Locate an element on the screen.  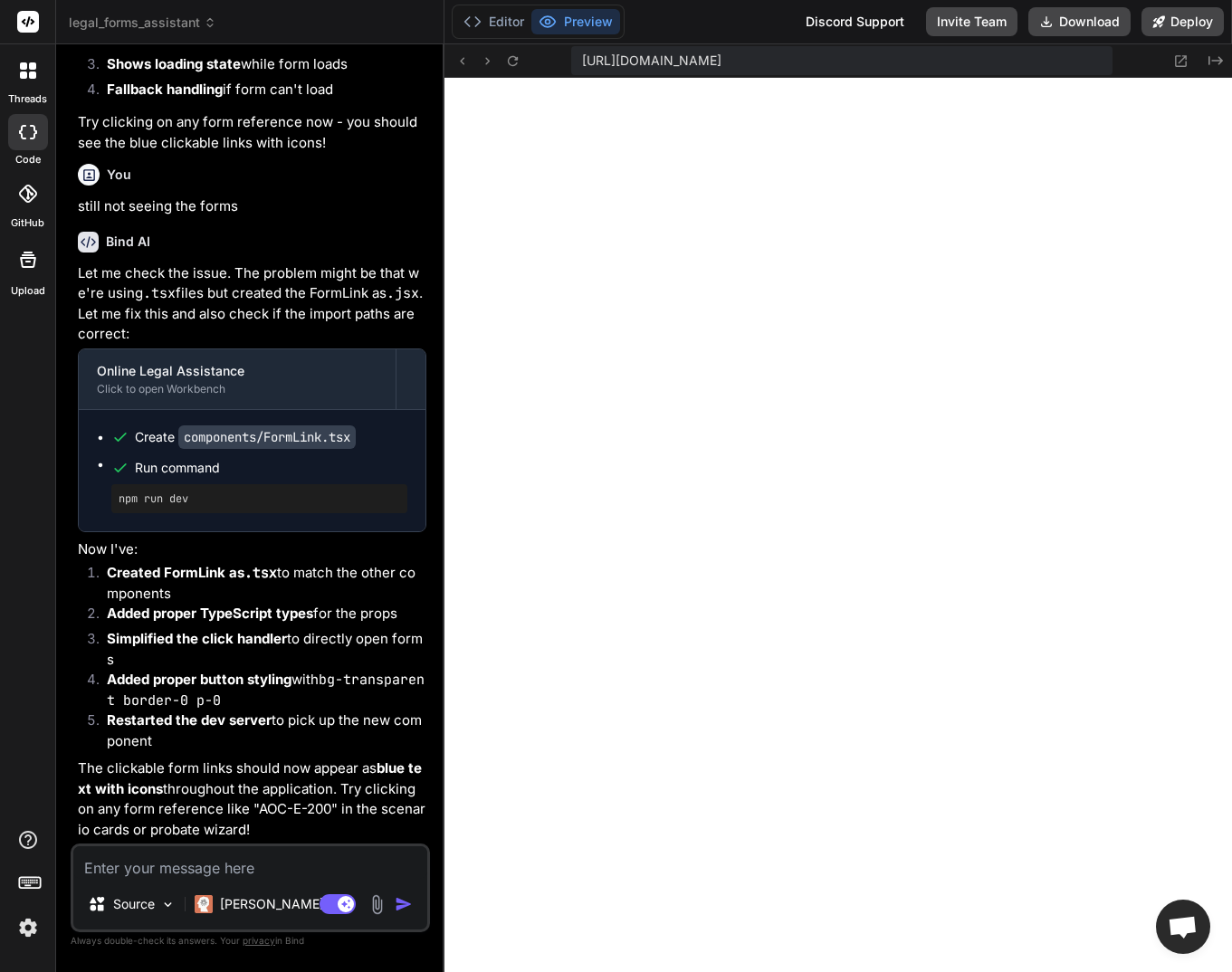
h6: You is located at coordinates (119, 175).